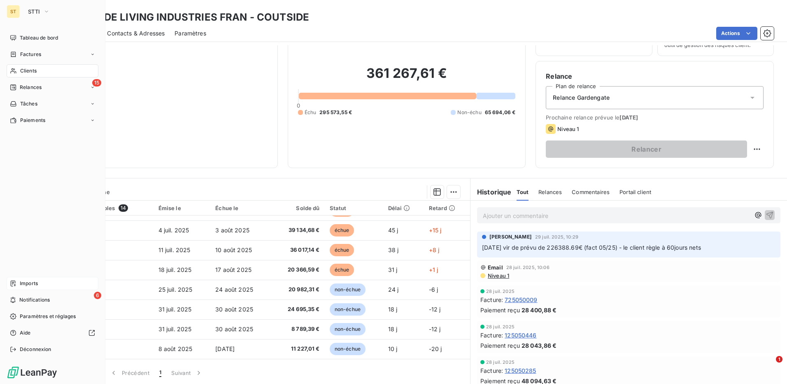 Image resolution: width=787 pixels, height=384 pixels. I want to click on span: Déconnexion, so click(35, 349).